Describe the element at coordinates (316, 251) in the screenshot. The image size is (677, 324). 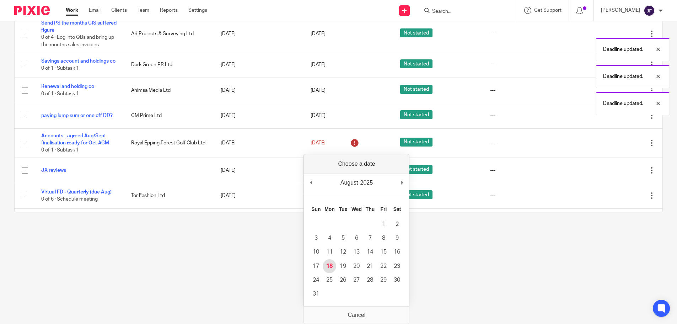
I see `button: 10` at that location.